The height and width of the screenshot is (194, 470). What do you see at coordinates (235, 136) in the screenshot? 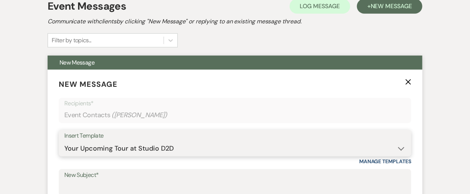
I see `div: Insert Template` at bounding box center [235, 136].